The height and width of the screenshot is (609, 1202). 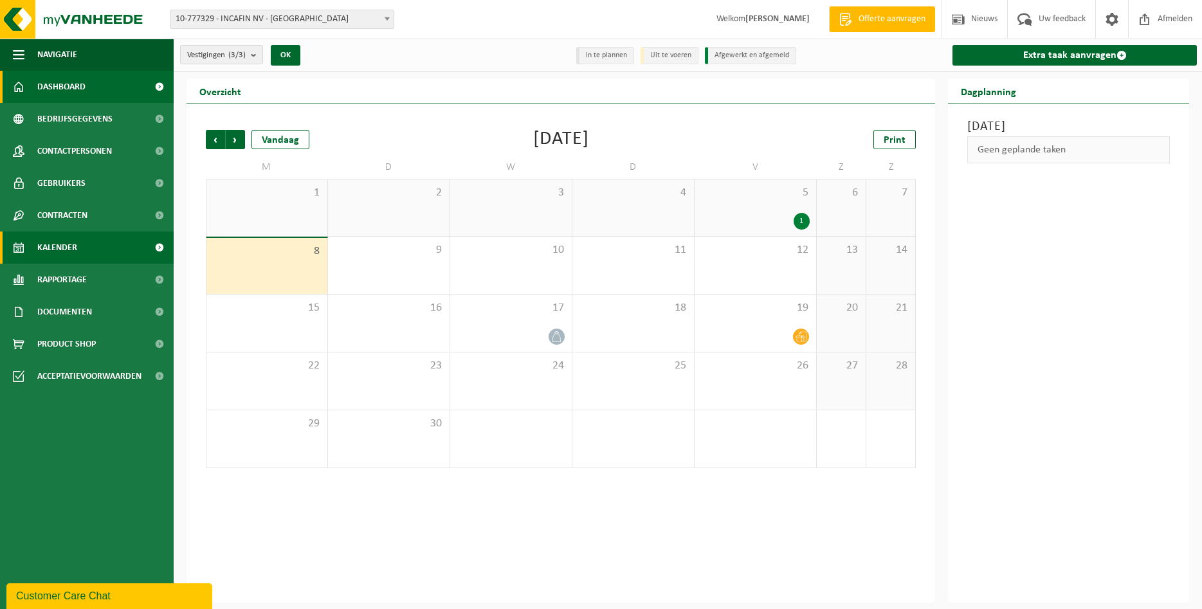 I want to click on span: Vestigingen, so click(x=216, y=55).